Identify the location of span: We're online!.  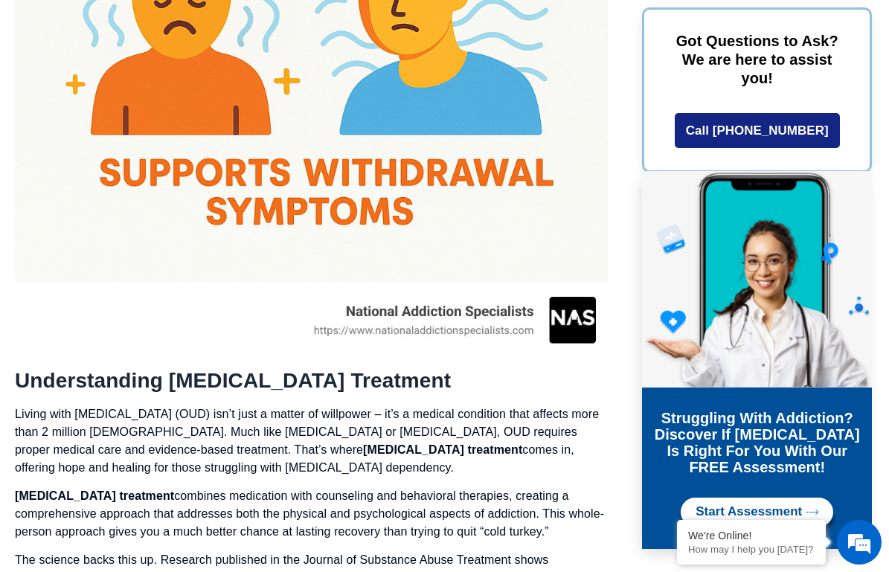
(146, 263).